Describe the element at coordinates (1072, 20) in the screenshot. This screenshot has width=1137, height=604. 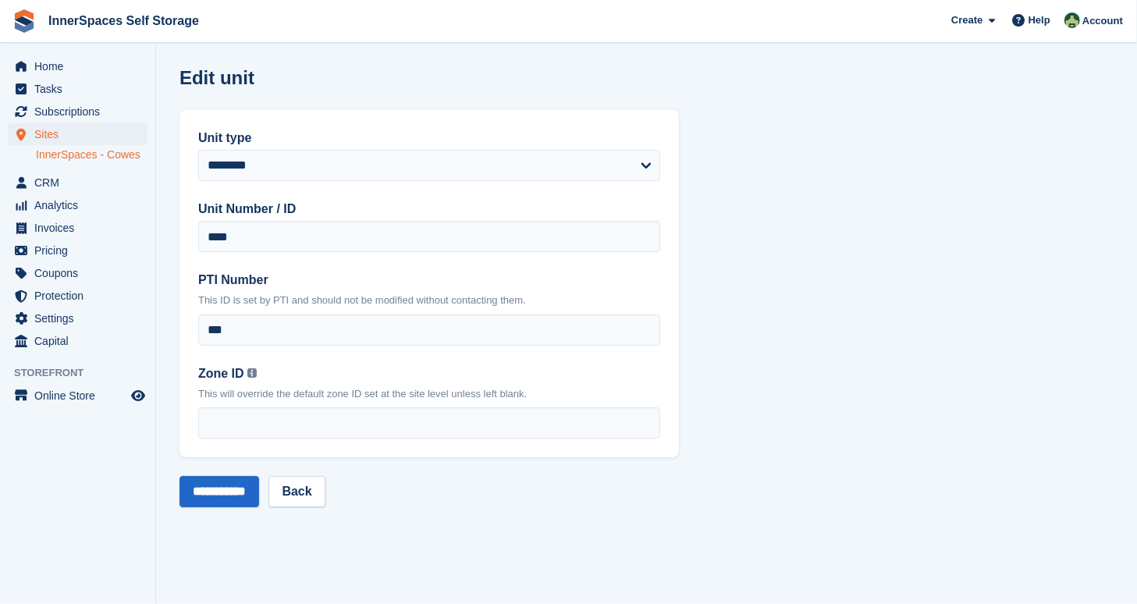
I see `img: Paula Amey` at that location.